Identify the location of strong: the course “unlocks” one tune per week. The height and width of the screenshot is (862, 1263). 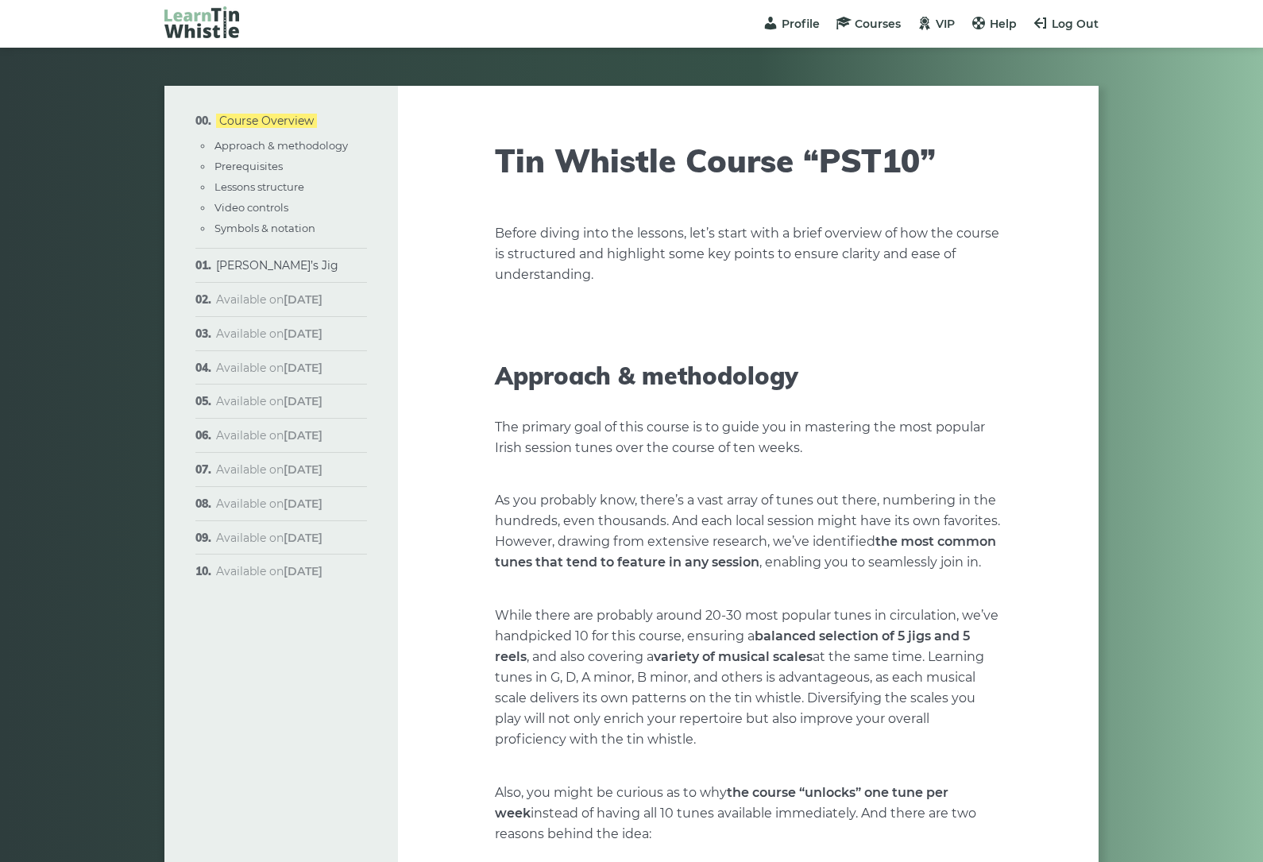
(721, 802).